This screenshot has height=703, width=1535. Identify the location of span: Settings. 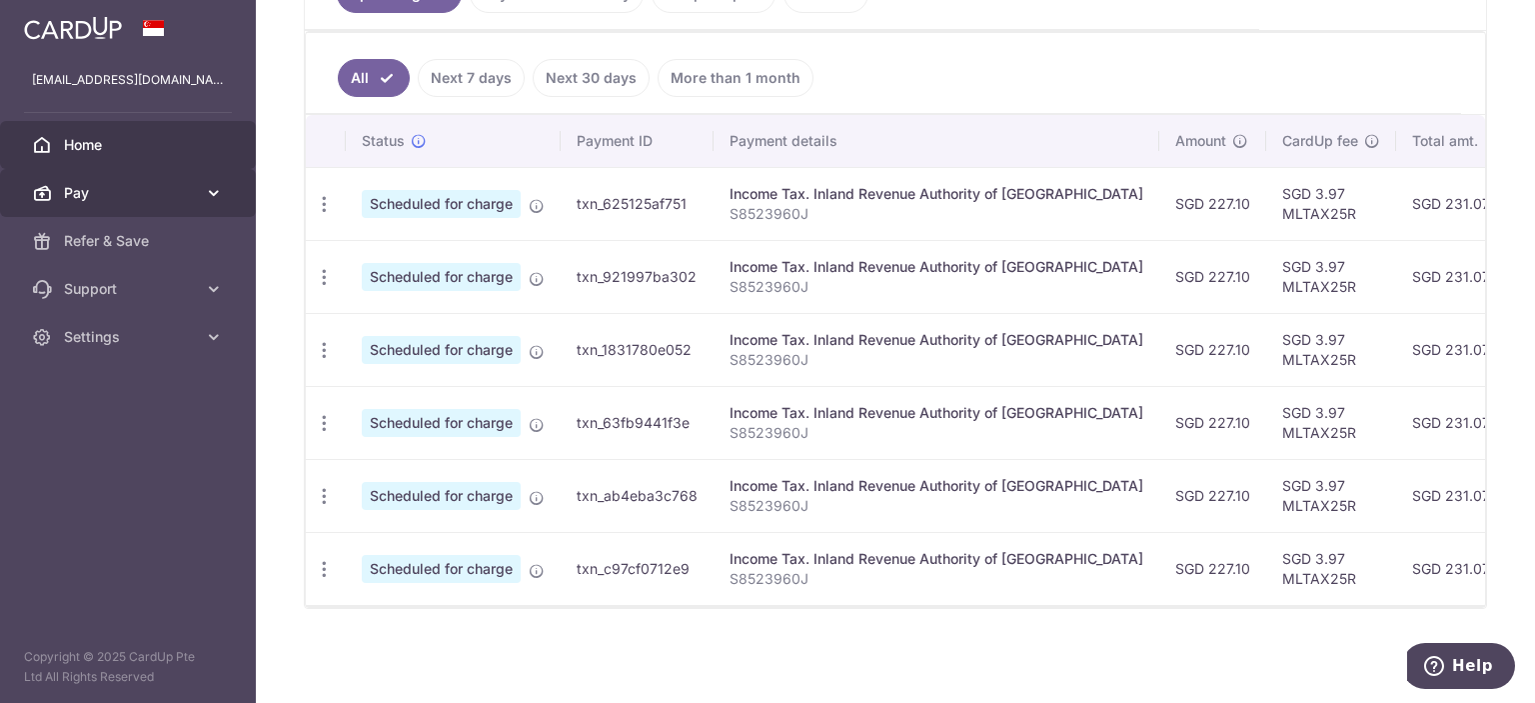
(130, 337).